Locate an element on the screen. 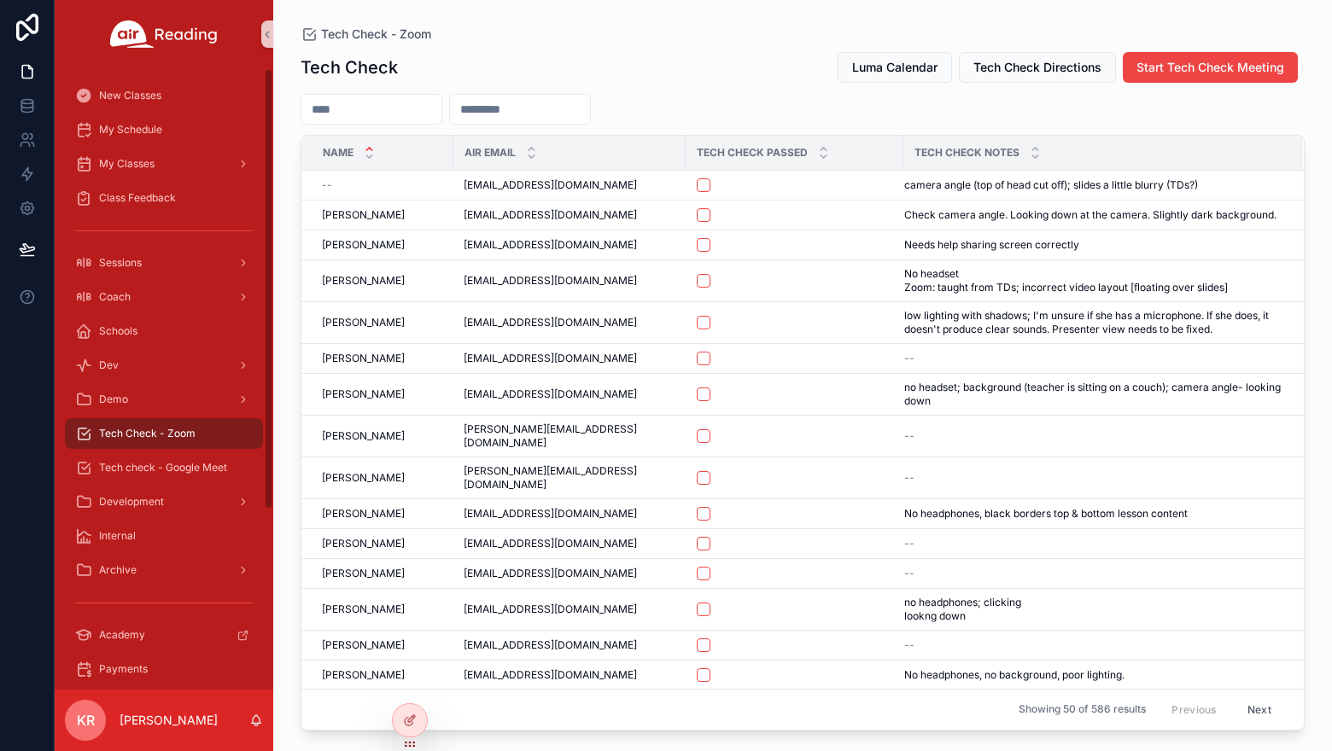 Image resolution: width=1332 pixels, height=751 pixels. span: Air Email is located at coordinates (490, 153).